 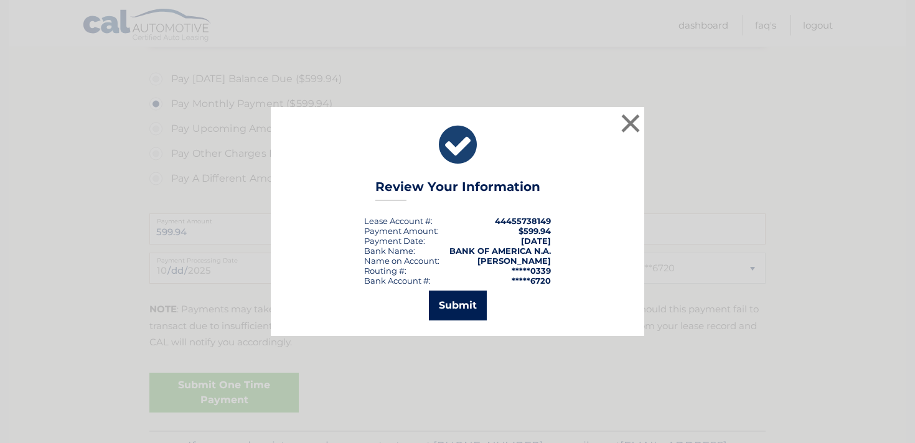 What do you see at coordinates (401, 231) in the screenshot?
I see `div: Payment Amount:` at bounding box center [401, 231].